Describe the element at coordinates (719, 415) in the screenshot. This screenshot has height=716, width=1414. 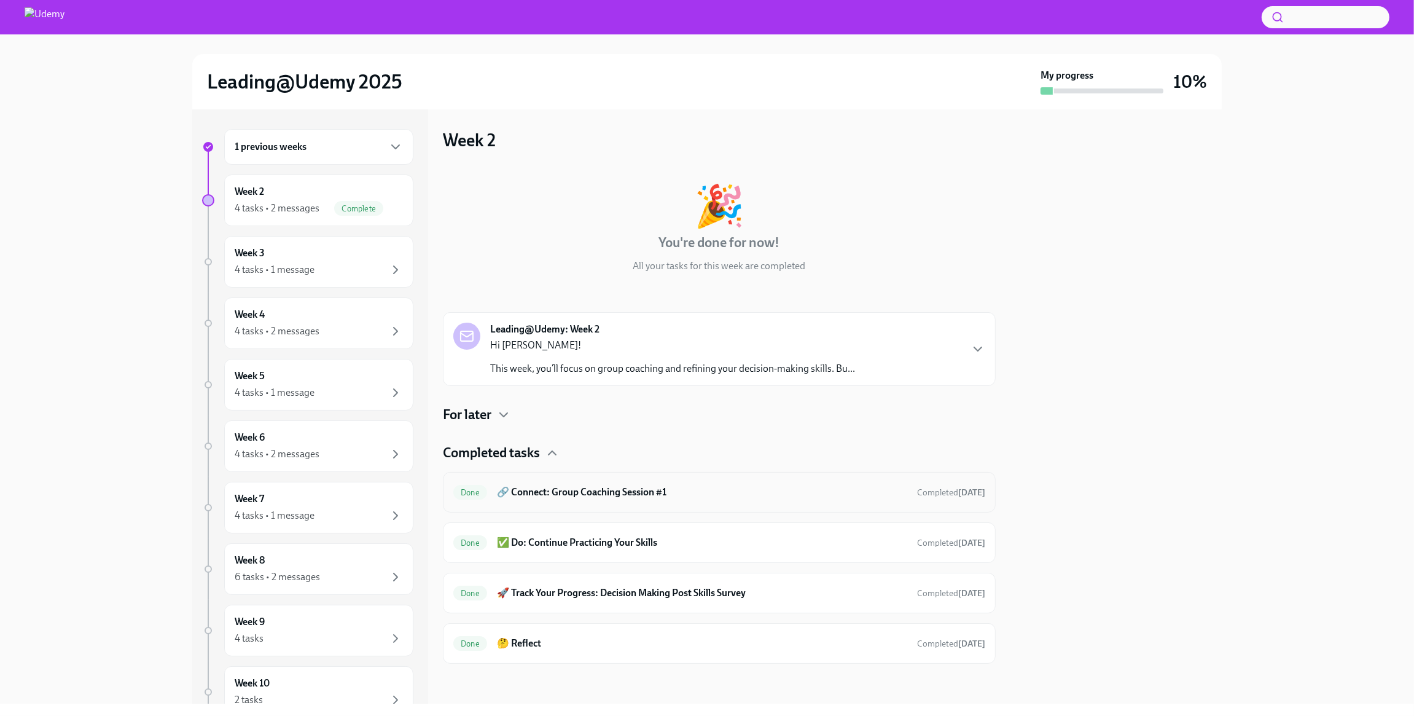
I see `div: For later` at that location.